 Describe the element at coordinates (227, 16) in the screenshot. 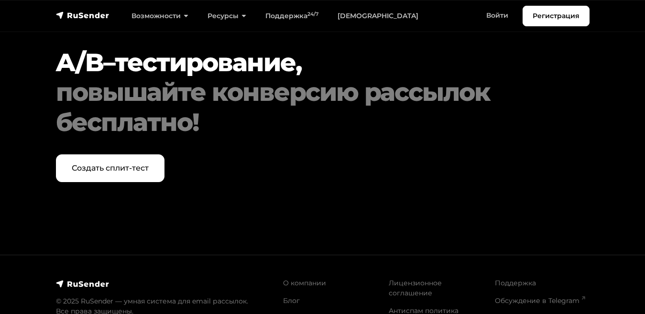

I see `a: Ресурсы` at that location.